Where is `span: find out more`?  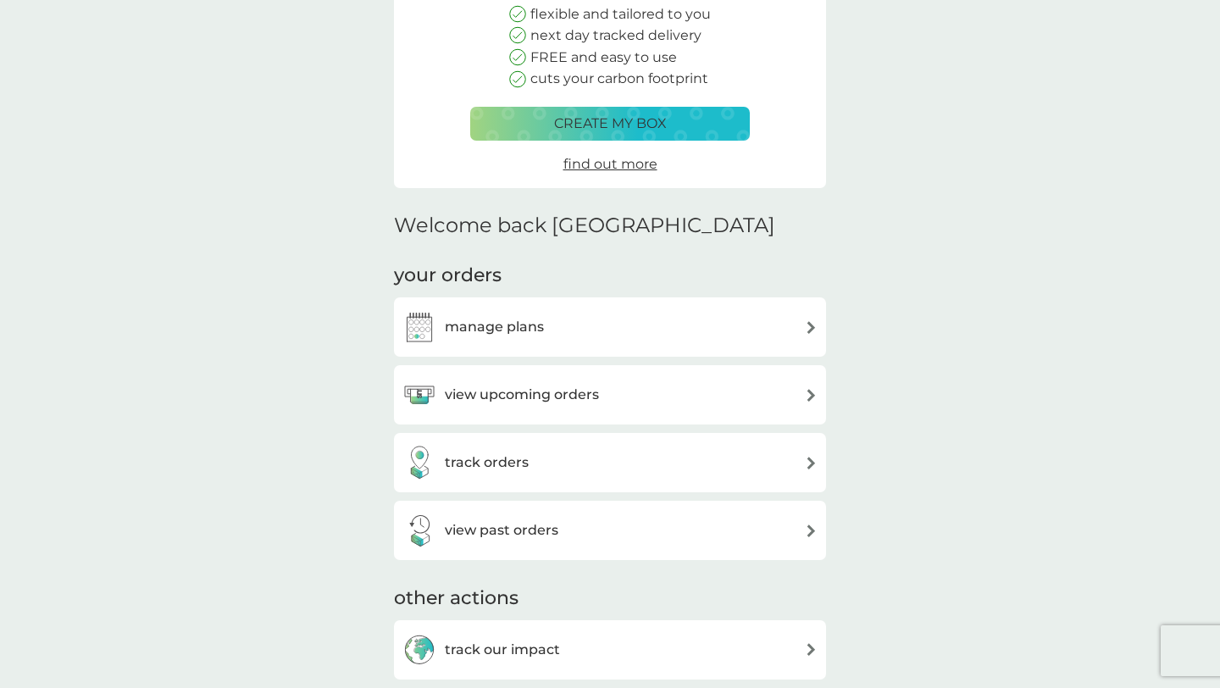 span: find out more is located at coordinates (610, 164).